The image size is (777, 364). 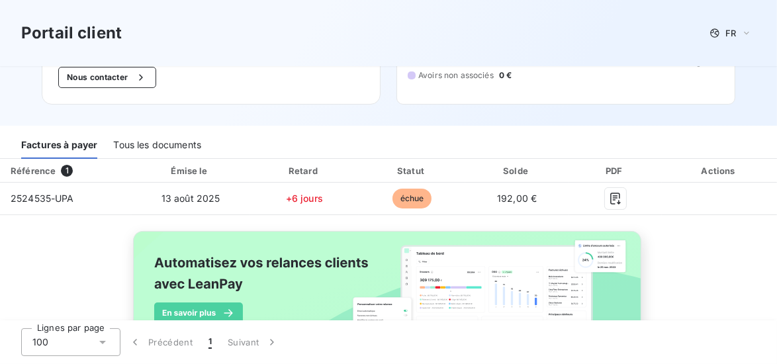 What do you see at coordinates (304, 198) in the screenshot?
I see `span: +6 jours` at bounding box center [304, 198].